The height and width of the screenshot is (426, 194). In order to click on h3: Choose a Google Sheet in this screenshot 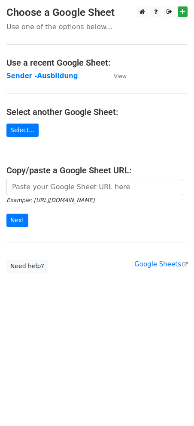, I will do `click(97, 12)`.